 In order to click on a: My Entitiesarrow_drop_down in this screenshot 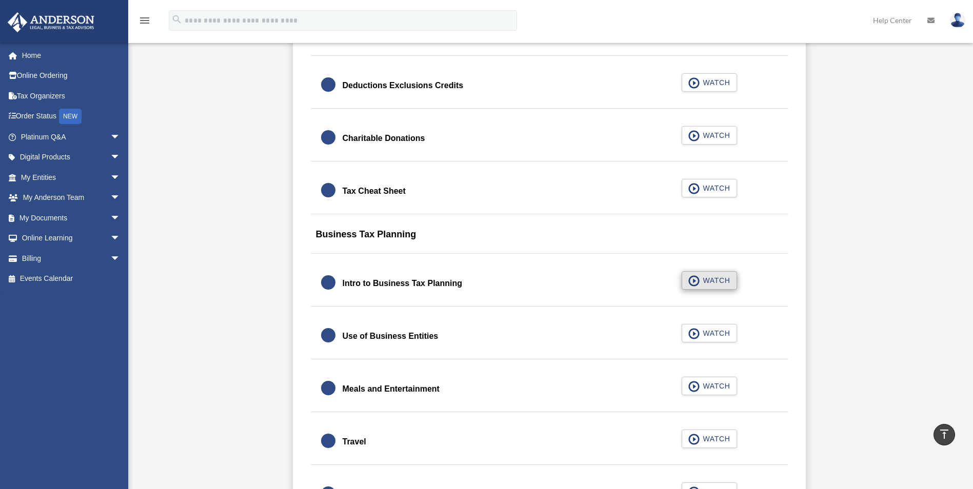, I will do `click(71, 177)`.